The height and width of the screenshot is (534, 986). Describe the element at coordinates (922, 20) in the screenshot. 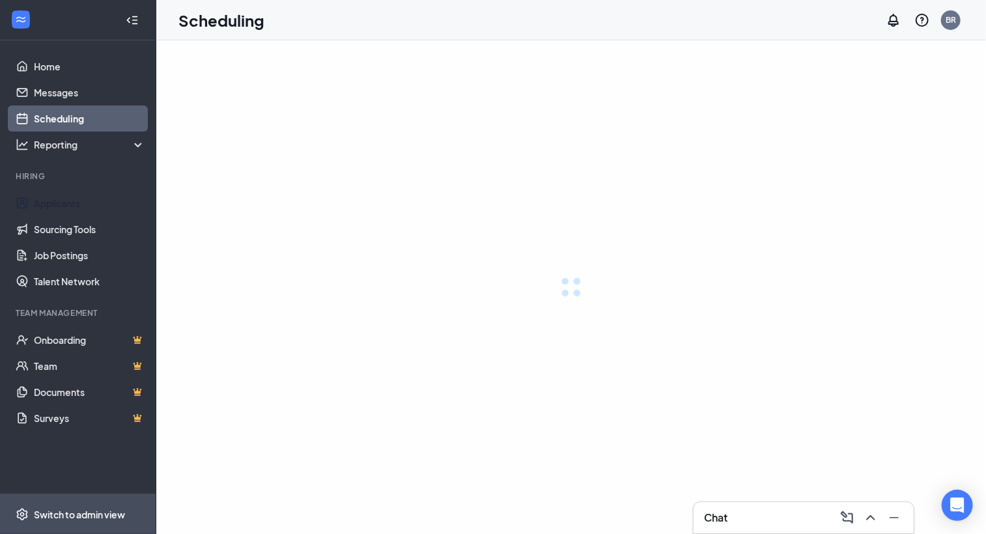

I see `svg: QuestionInfo` at that location.